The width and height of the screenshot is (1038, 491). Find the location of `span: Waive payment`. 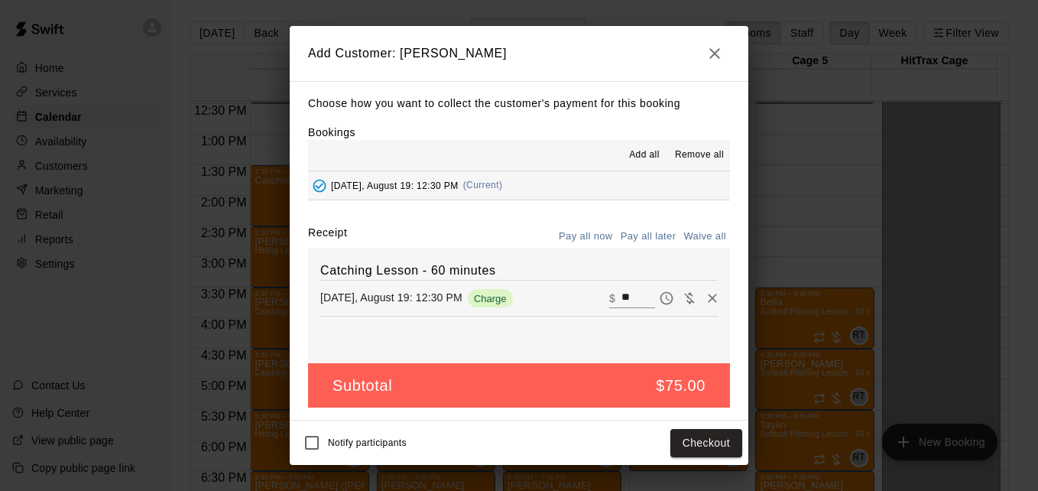

span: Waive payment is located at coordinates (689, 297).